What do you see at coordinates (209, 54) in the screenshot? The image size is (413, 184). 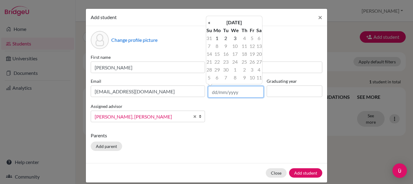 I see `td: 14` at bounding box center [209, 54].